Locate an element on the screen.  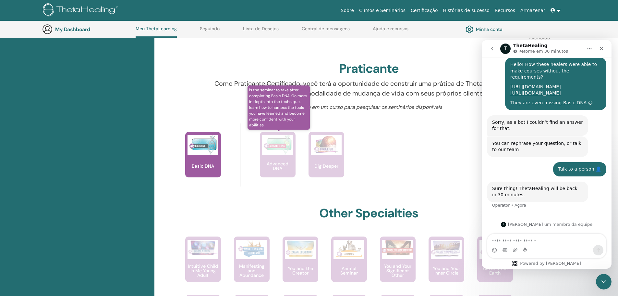
h2: Other Specialties is located at coordinates (369, 213).